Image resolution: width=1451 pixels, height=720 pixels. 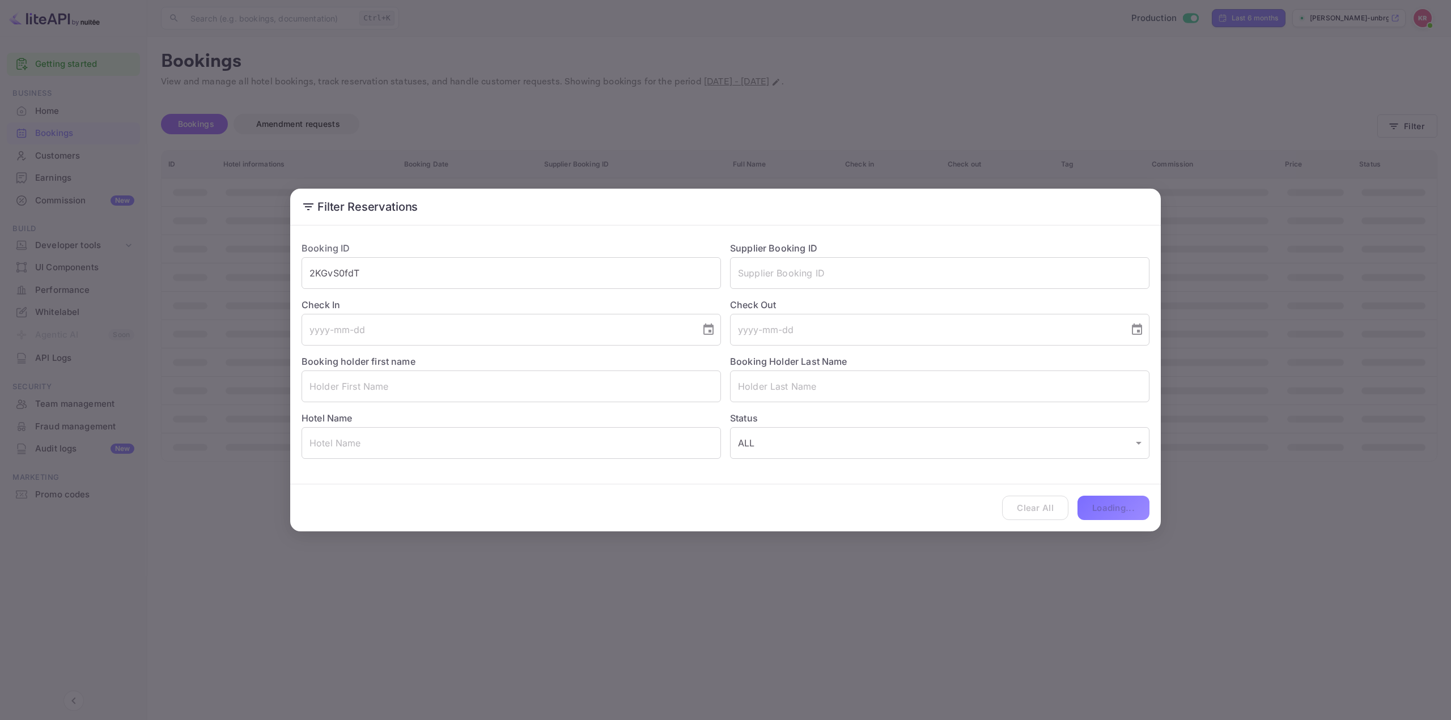 What do you see at coordinates (788, 362) in the screenshot?
I see `label: Booking Holder Last Name` at bounding box center [788, 362].